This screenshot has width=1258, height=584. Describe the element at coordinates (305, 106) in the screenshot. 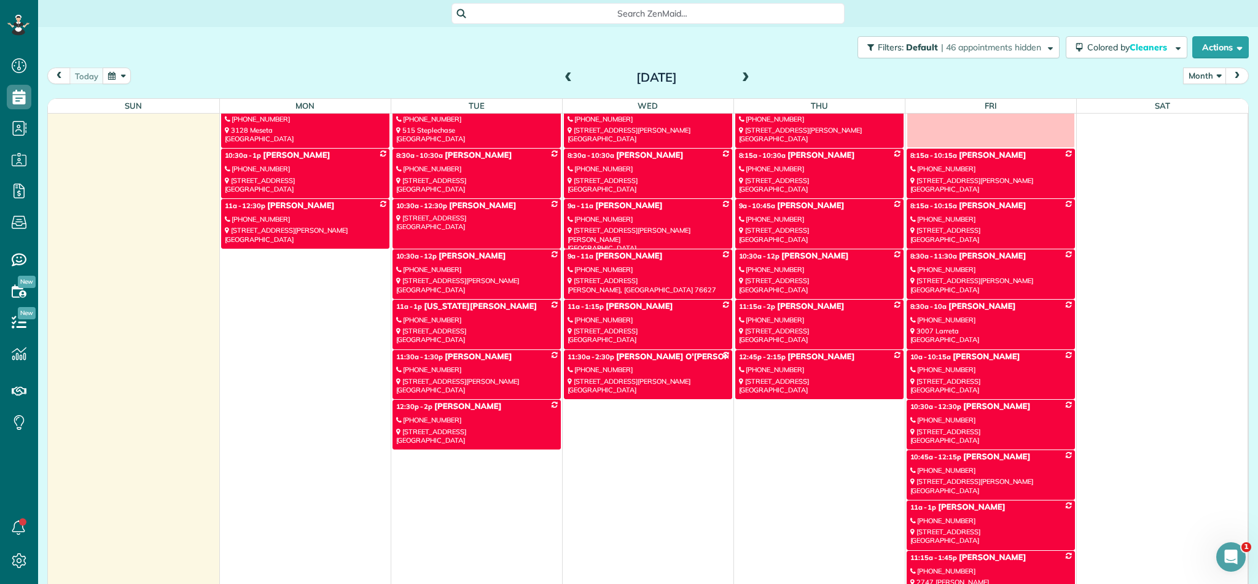

I see `span: Mon` at that location.